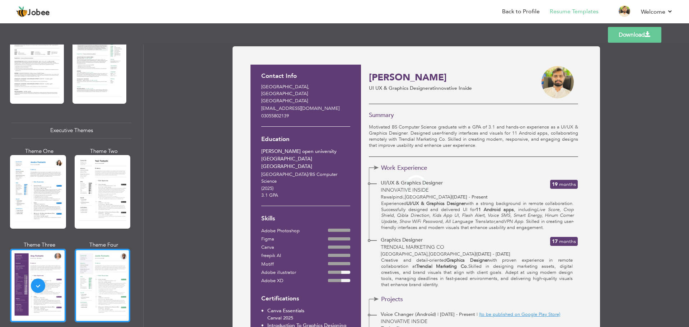 Image resolution: width=689 pixels, height=327 pixels. I want to click on div: Theme One, so click(39, 151).